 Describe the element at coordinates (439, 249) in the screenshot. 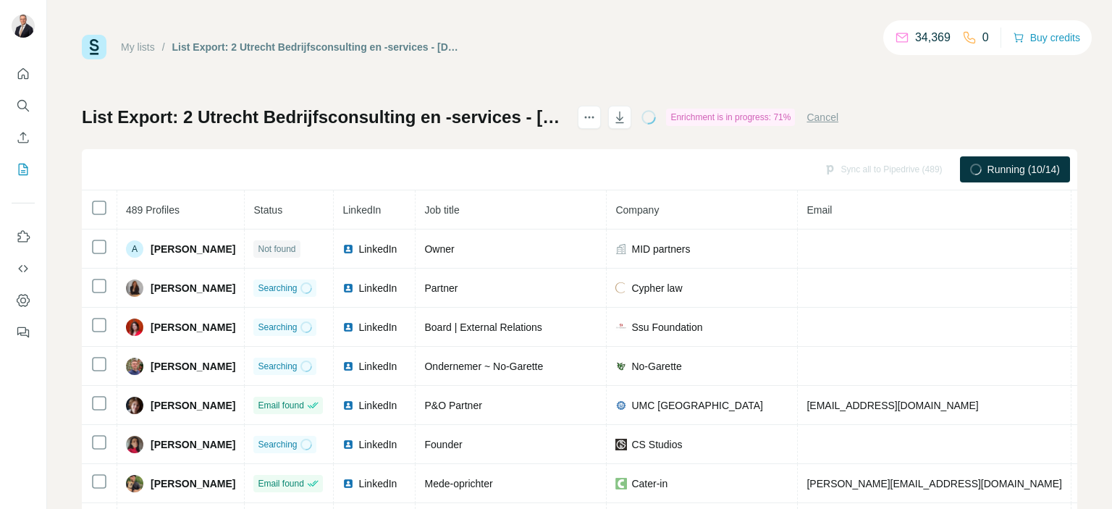

I see `span: Owner` at that location.